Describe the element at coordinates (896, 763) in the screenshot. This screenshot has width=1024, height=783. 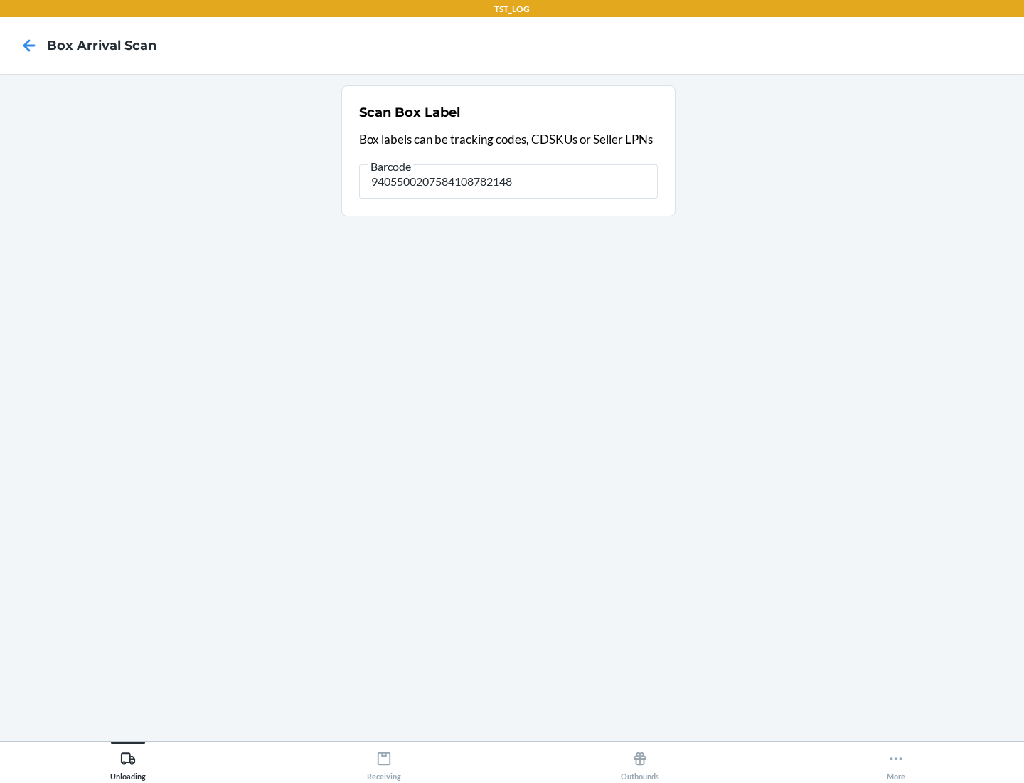
I see `div: More` at that location.